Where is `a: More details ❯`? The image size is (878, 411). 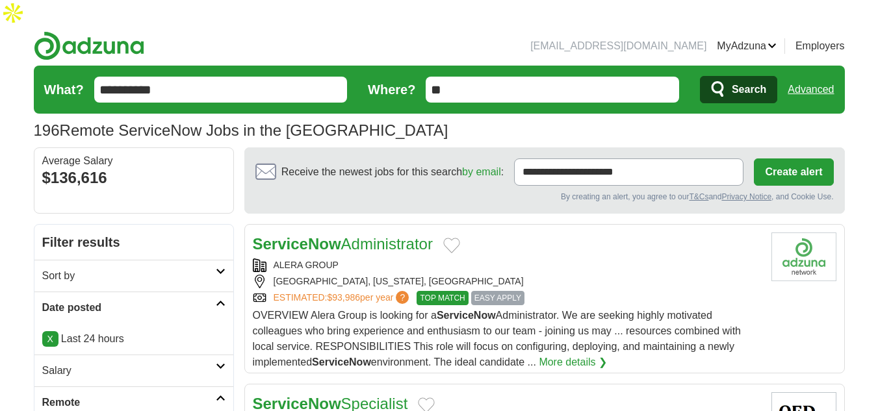 a: More details ❯ is located at coordinates (572, 362).